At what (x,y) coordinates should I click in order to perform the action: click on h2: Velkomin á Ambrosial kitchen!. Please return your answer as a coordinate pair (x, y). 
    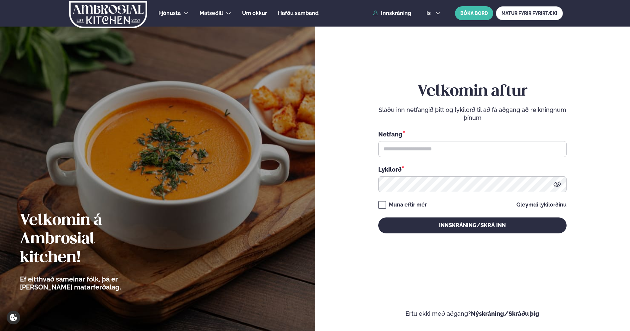
    Looking at the image, I should click on (89, 240).